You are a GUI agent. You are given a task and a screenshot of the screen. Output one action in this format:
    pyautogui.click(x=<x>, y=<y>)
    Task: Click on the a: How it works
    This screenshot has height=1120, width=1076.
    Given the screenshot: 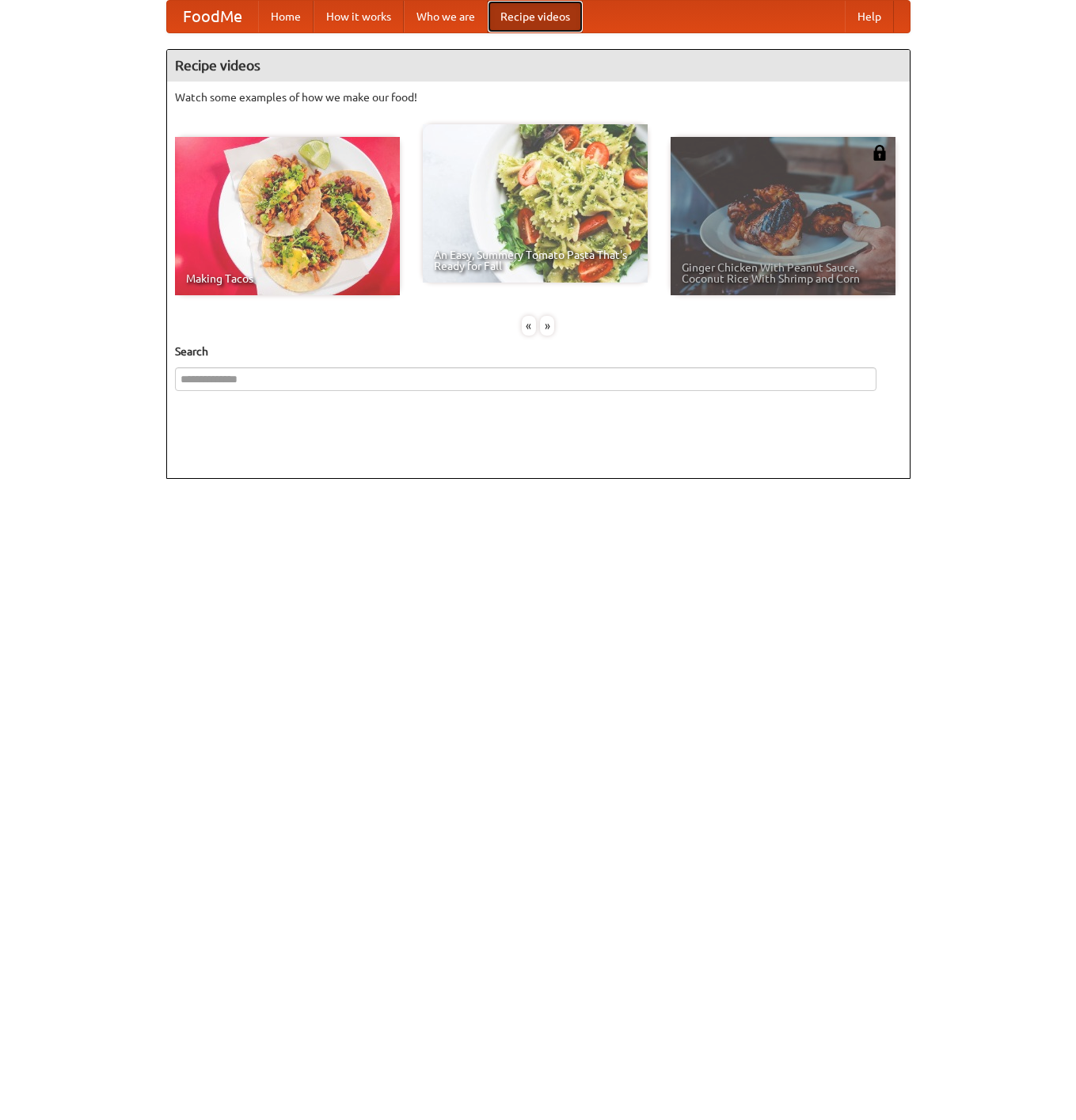 What is the action you would take?
    pyautogui.click(x=359, y=17)
    